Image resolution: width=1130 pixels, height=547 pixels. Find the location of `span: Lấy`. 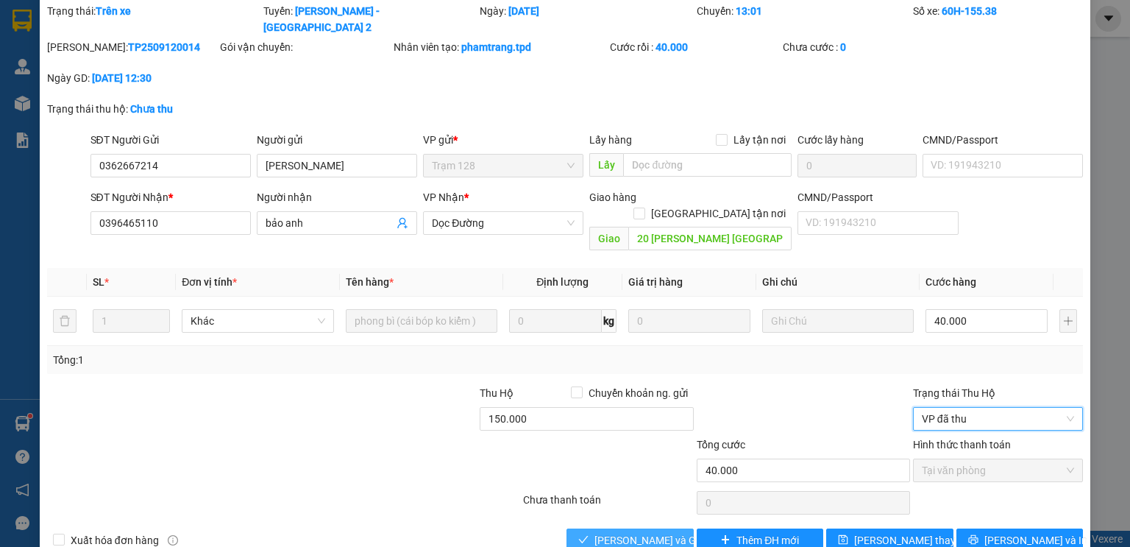

span: Lấy is located at coordinates (606, 165).